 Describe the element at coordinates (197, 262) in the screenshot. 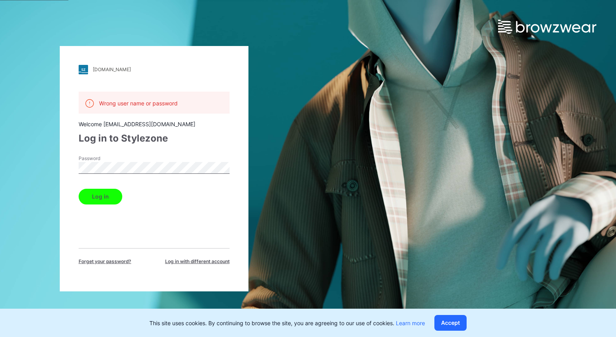

I see `span: Log in with different account` at that location.